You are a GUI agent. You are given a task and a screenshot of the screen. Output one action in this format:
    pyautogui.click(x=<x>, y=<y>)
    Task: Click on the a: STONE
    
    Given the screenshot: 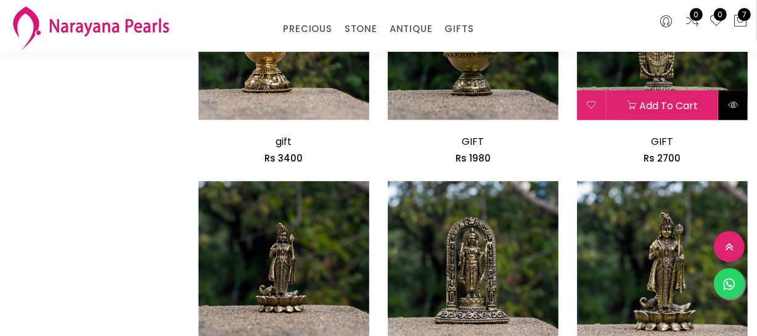 What is the action you would take?
    pyautogui.click(x=361, y=29)
    